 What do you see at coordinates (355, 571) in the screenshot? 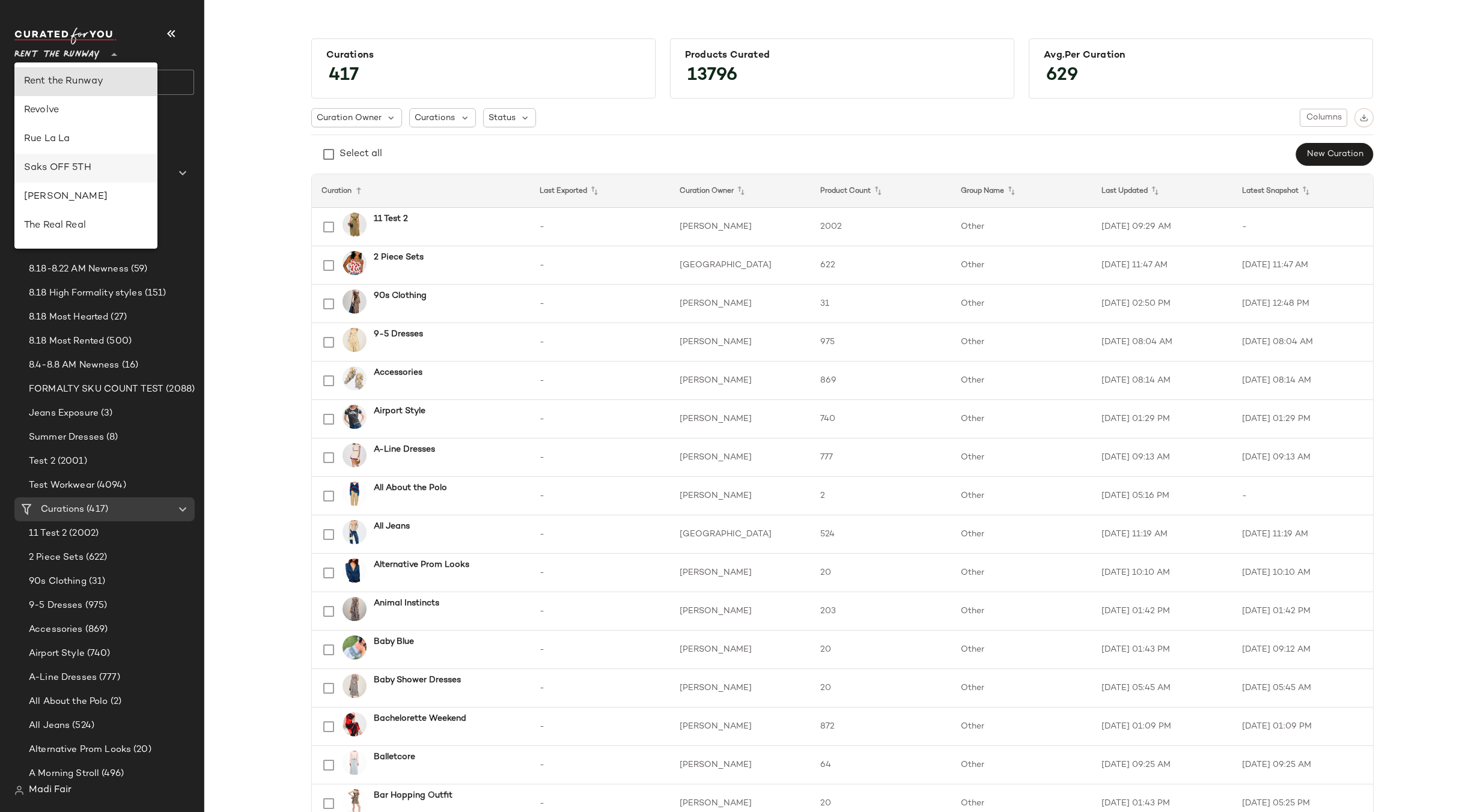
I see `img: SAB44.jpg` at bounding box center [355, 571].